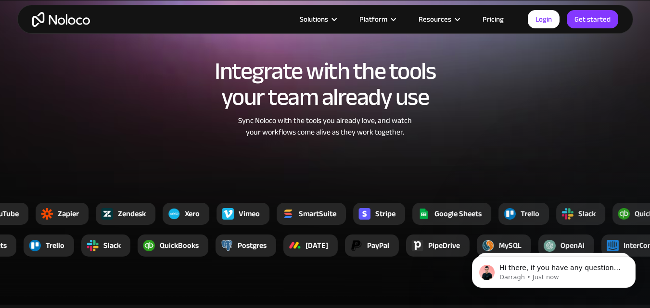  I want to click on a: Login, so click(544, 19).